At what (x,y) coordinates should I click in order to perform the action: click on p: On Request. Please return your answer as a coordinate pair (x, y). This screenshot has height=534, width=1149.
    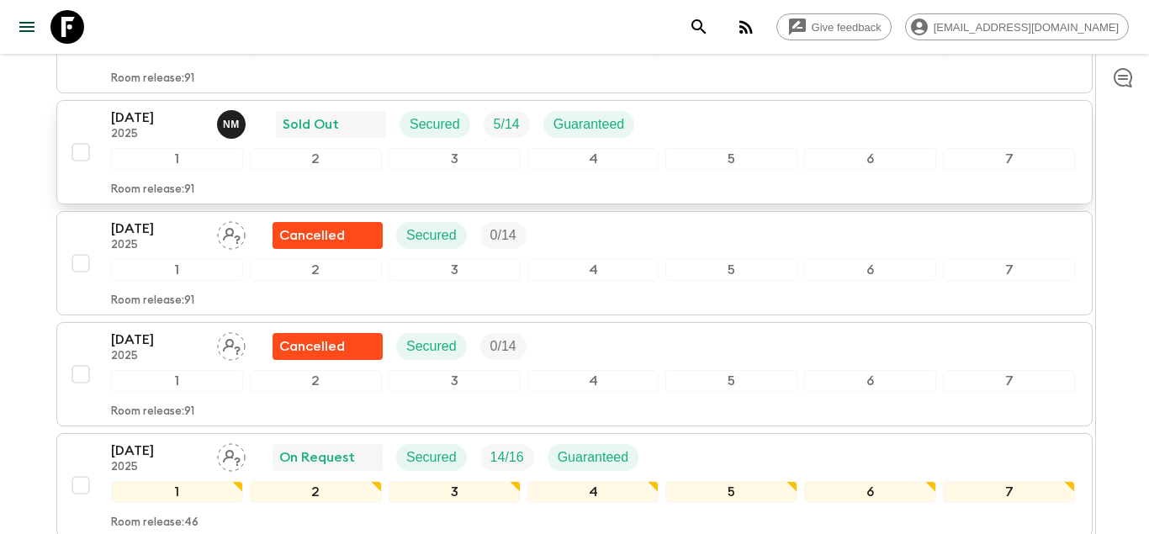
    Looking at the image, I should click on (317, 458).